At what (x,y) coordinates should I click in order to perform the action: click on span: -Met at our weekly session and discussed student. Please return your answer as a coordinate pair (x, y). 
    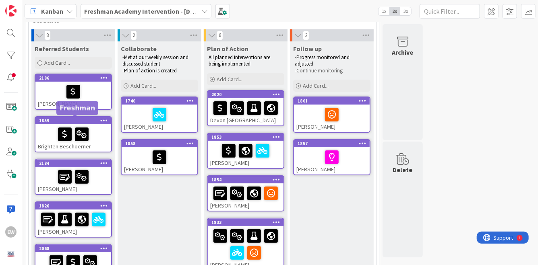
    Looking at the image, I should click on (156, 60).